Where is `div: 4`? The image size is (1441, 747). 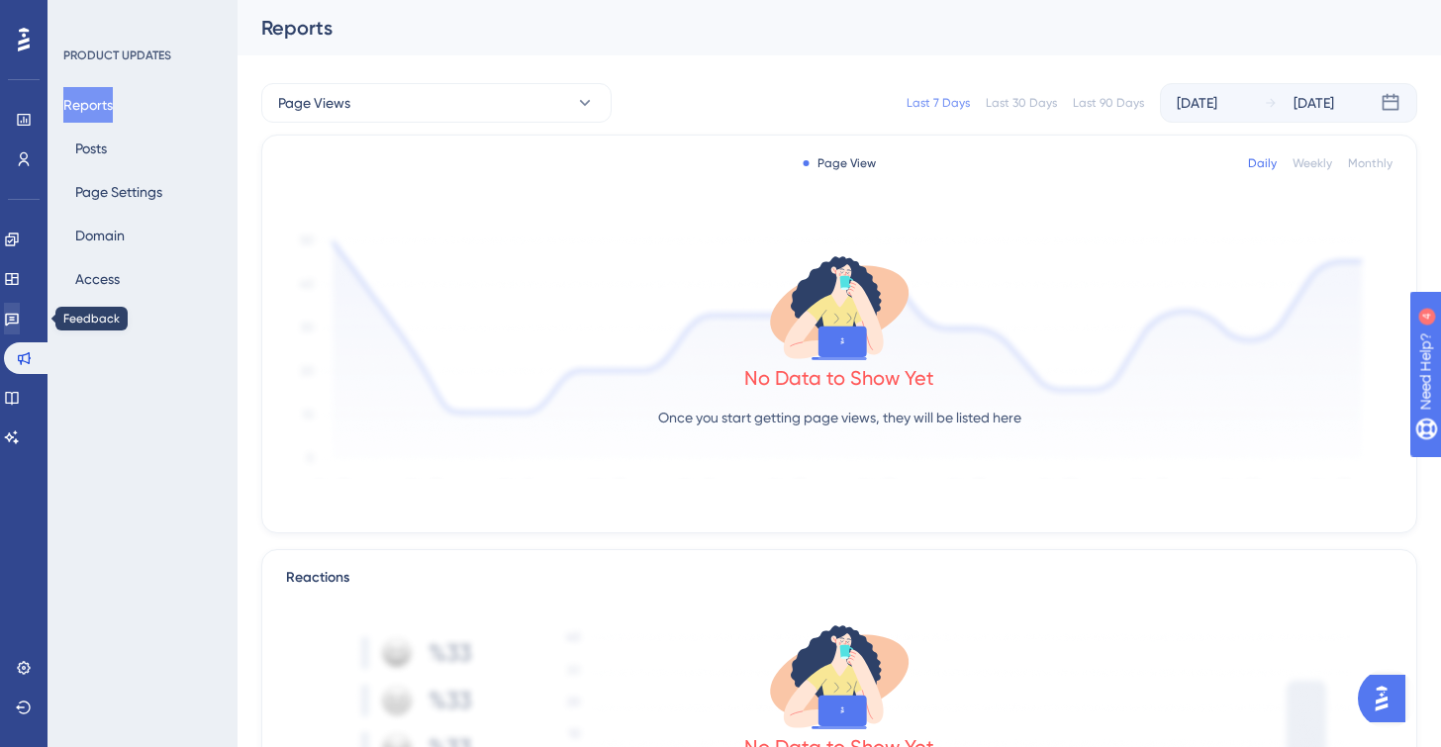
div: 4 is located at coordinates (140, 18).